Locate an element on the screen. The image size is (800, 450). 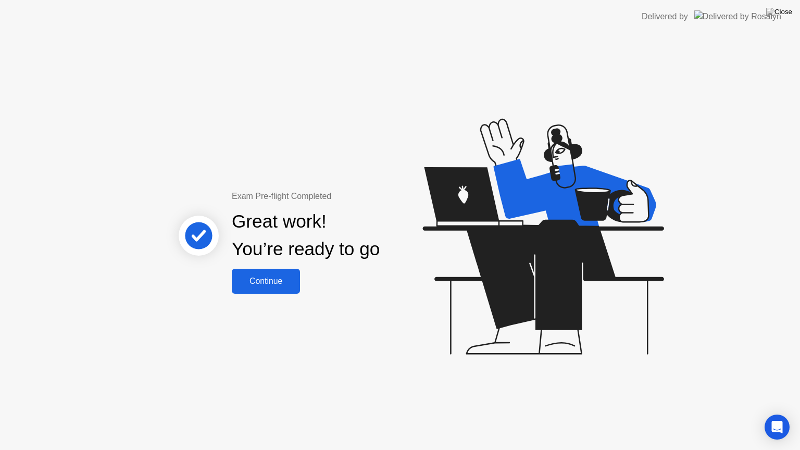
img: Delivered by Rosalyn is located at coordinates (738, 16).